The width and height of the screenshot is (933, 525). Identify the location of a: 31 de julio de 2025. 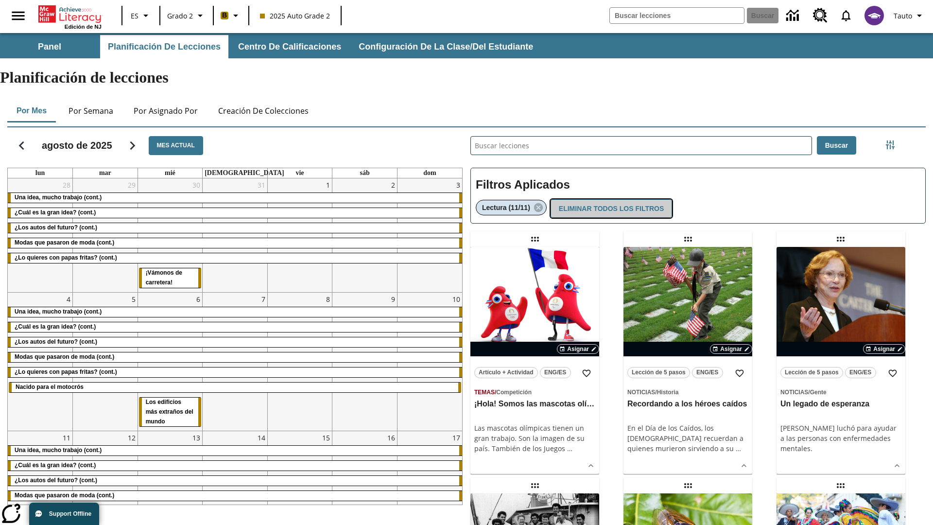
(261, 185).